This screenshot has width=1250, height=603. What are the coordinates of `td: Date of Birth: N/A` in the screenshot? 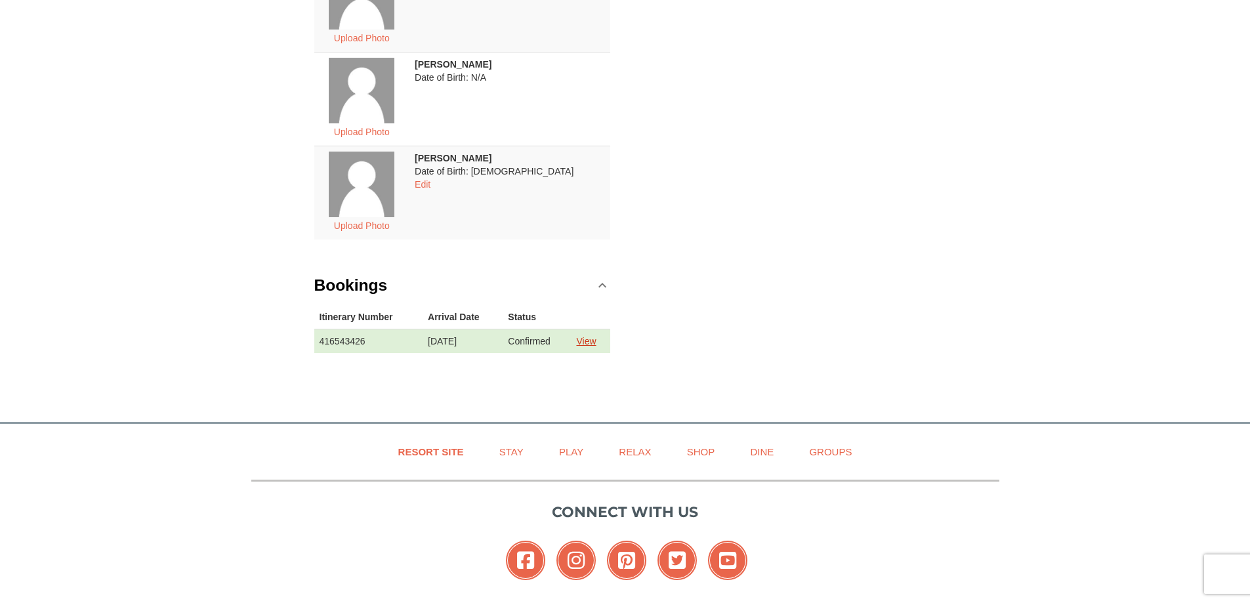 It's located at (510, 98).